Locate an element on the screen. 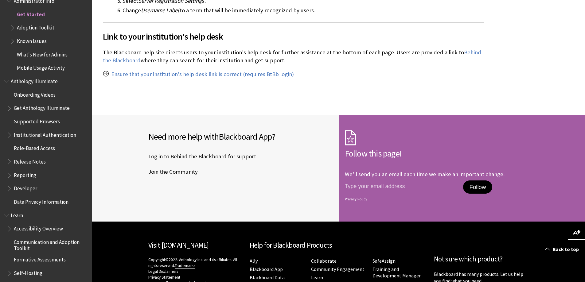 This screenshot has height=282, width=585. a: Join the Community is located at coordinates (173, 172).